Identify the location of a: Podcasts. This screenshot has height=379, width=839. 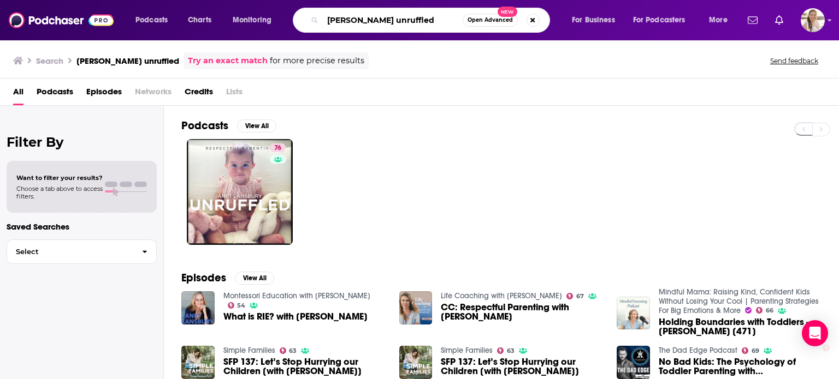
(55, 94).